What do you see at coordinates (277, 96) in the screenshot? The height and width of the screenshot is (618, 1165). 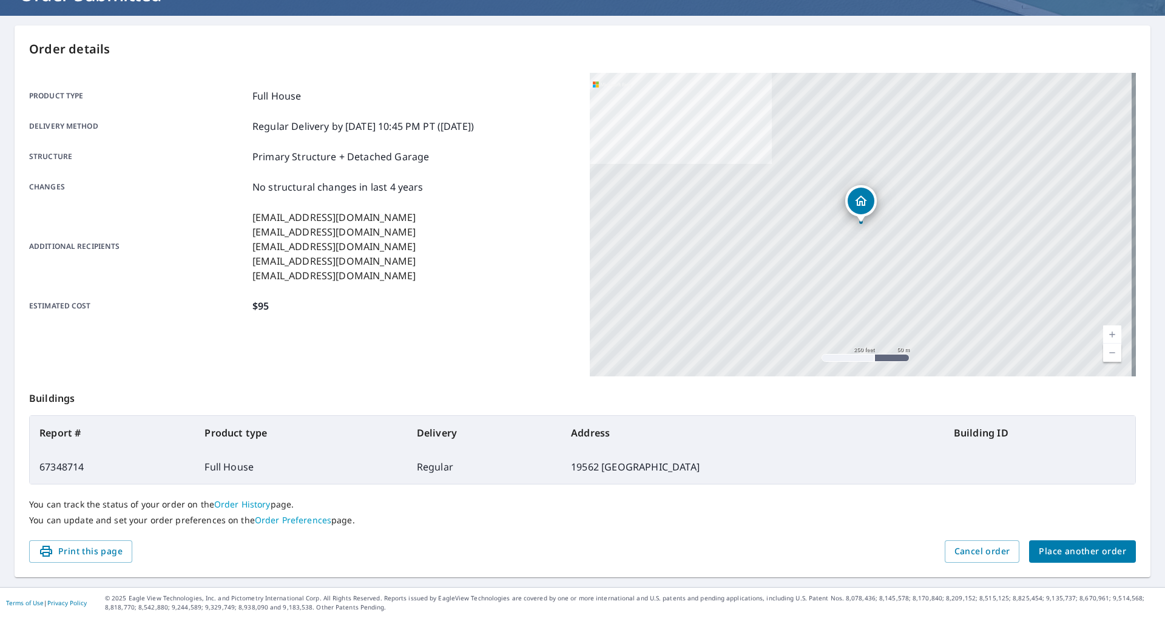 I see `p: Full House` at bounding box center [277, 96].